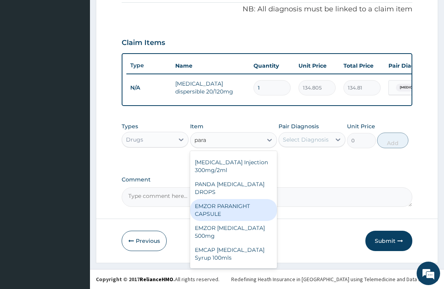 Image resolution: width=444 pixels, height=289 pixels. Describe the element at coordinates (77, 131) in the screenshot. I see `span: We're online!` at that location.